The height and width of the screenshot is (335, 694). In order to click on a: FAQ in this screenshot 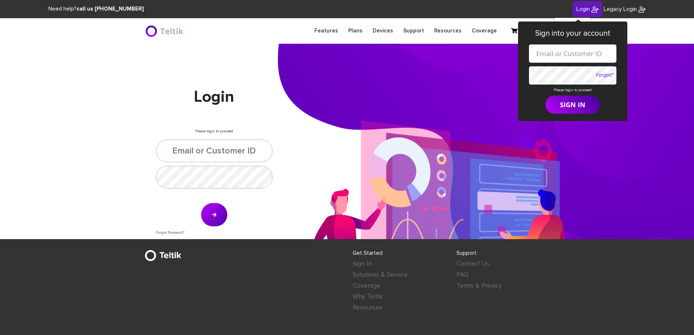, I will do `click(462, 275)`.